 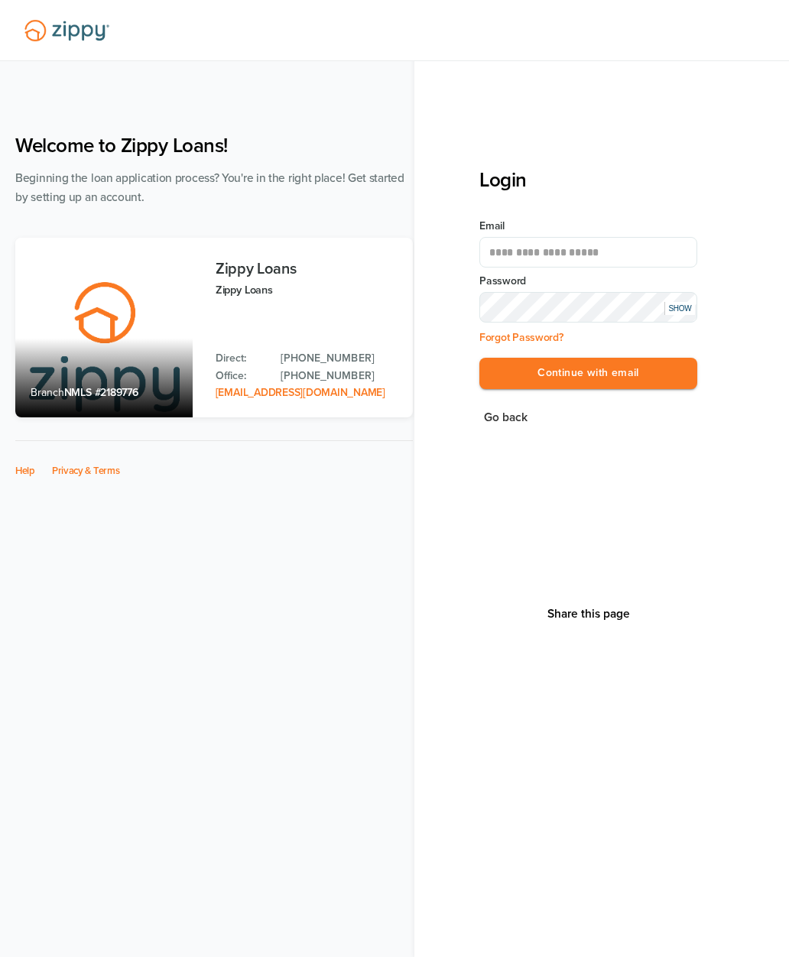 I want to click on a: Privacy & Terms, so click(x=86, y=471).